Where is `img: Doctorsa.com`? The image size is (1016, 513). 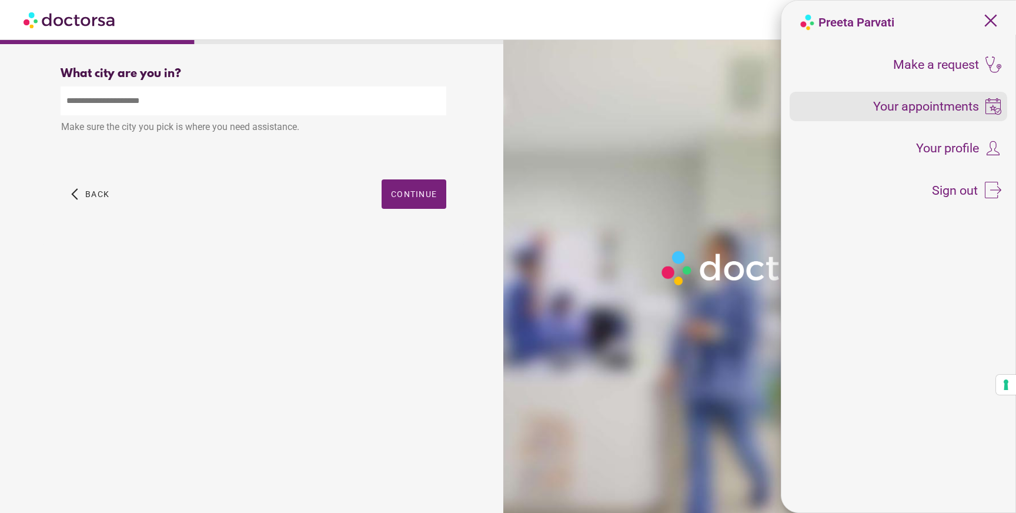 img: Doctorsa.com is located at coordinates (70, 19).